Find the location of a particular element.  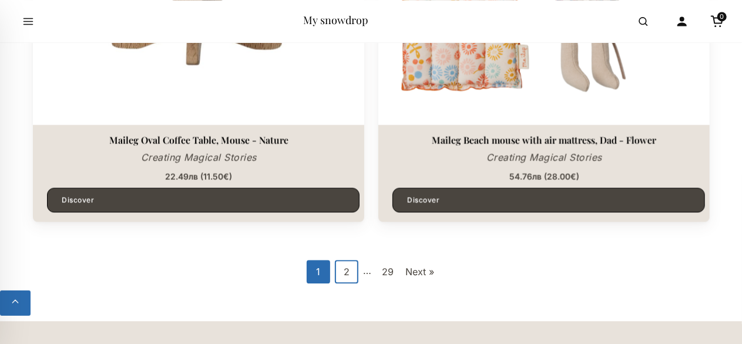

span: 54.76 is located at coordinates (524, 176).